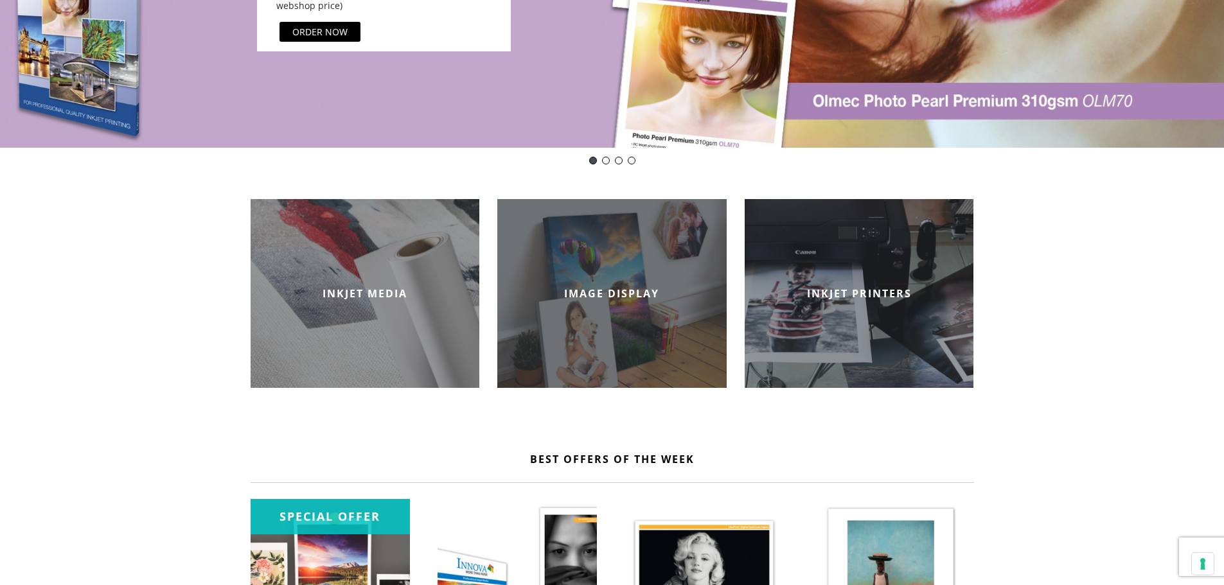  What do you see at coordinates (612, 161) in the screenshot?
I see `div: Choose slide to display.` at bounding box center [612, 161].